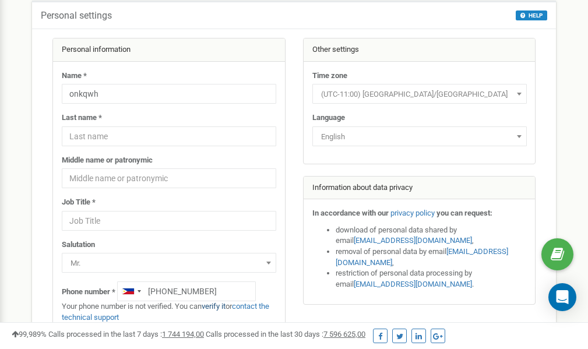 This screenshot has height=349, width=588. Describe the element at coordinates (169, 50) in the screenshot. I see `div: Personal information` at that location.